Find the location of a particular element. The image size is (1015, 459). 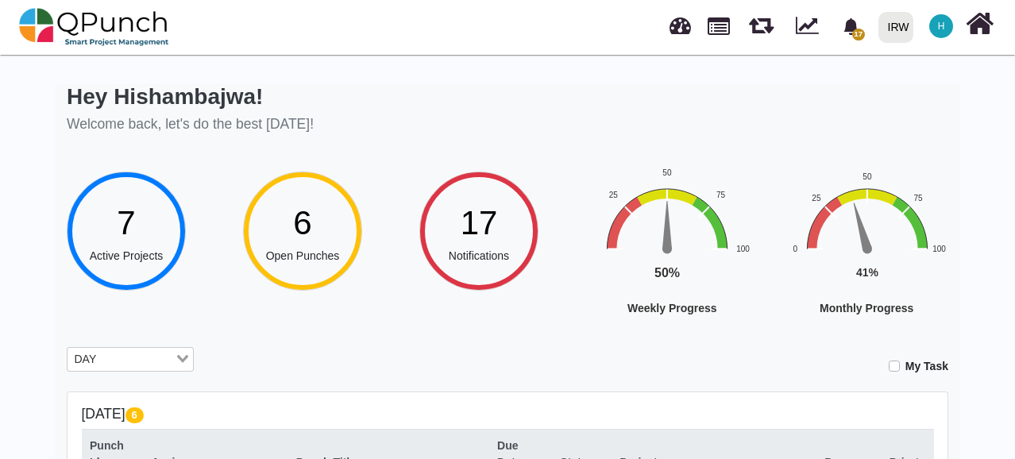

svg: Interactive chart is located at coordinates (719, 265).